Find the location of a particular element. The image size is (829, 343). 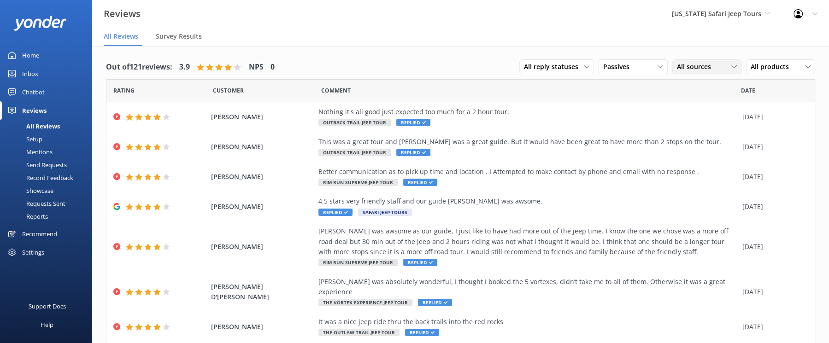

div: Nothing it's all good just expected too much for a 2 hour tour. is located at coordinates (528, 112).